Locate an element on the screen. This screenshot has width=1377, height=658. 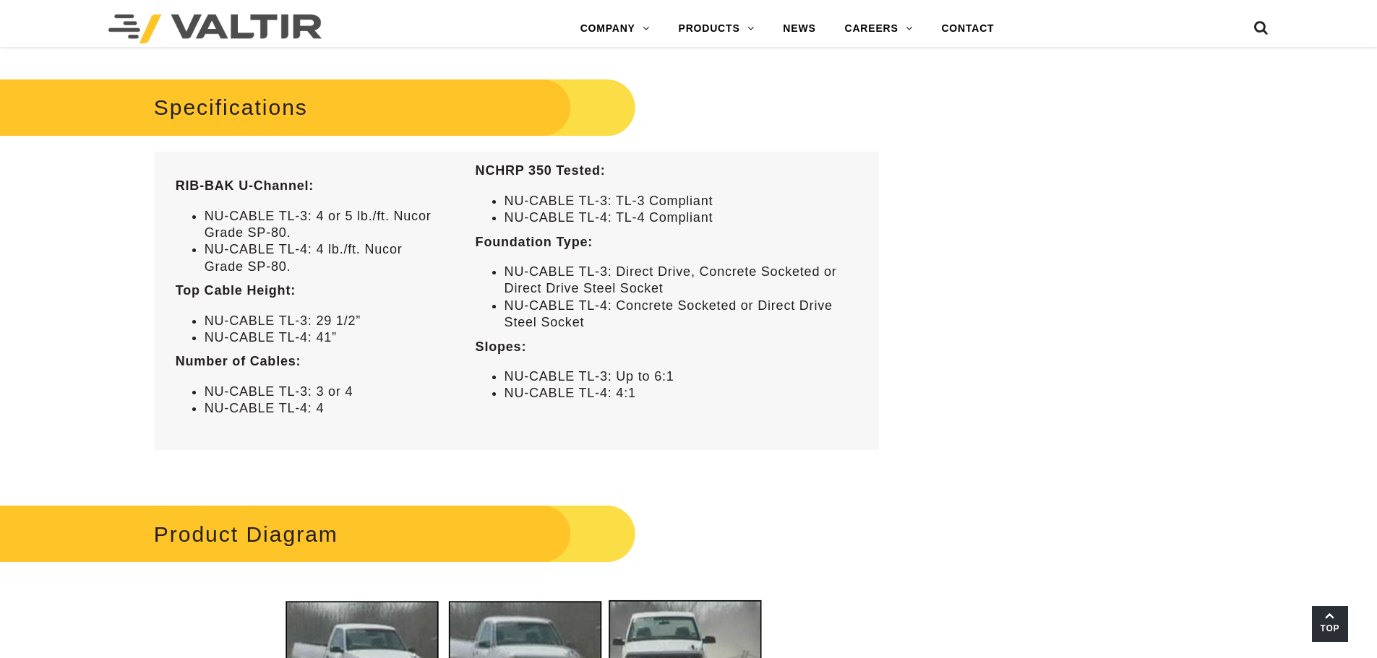
li: NU-CABLE TL-3: TL-3 Compliant is located at coordinates (681, 201).